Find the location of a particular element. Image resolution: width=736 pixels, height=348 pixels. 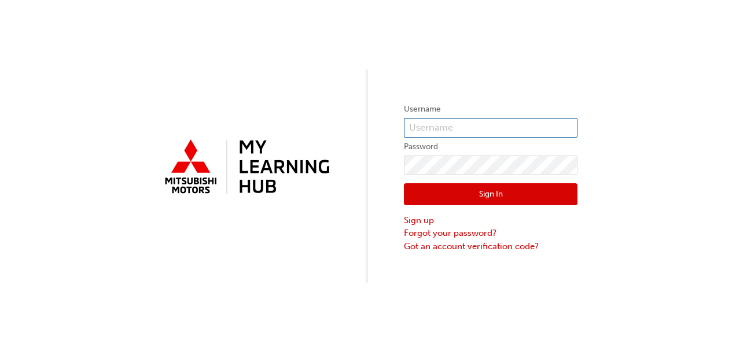

img: mmal is located at coordinates (245, 168).